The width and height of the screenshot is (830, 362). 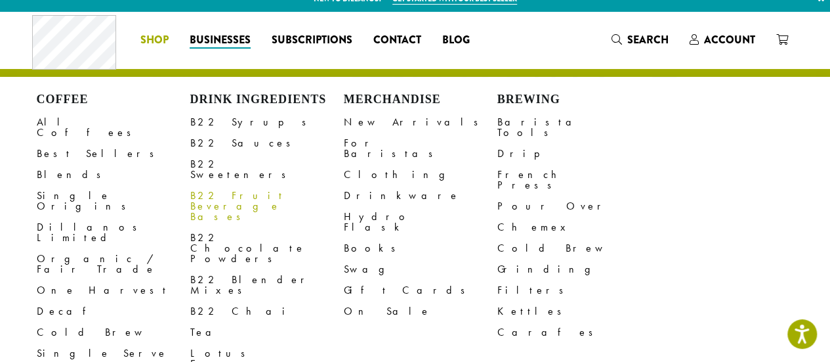 I want to click on a: Tea, so click(x=267, y=332).